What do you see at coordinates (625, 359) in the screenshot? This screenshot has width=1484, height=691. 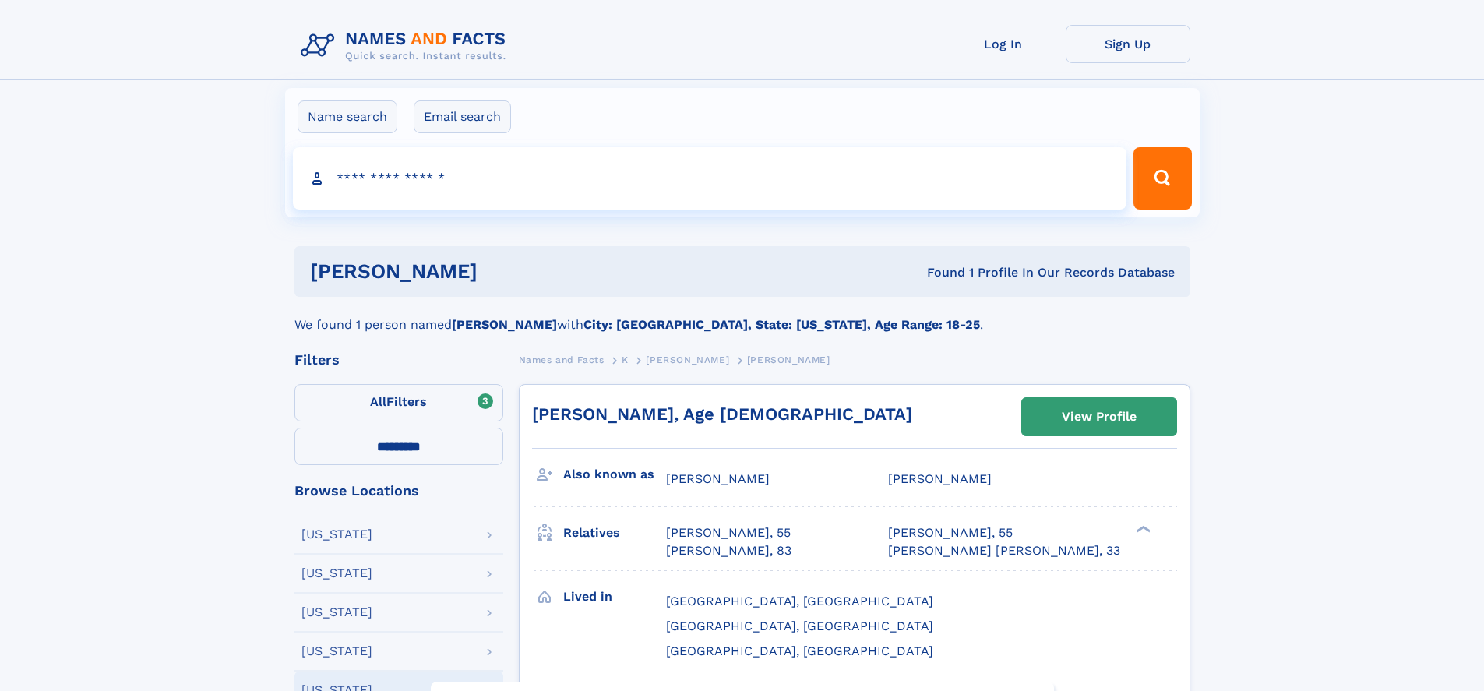 I see `a: K` at bounding box center [625, 359].